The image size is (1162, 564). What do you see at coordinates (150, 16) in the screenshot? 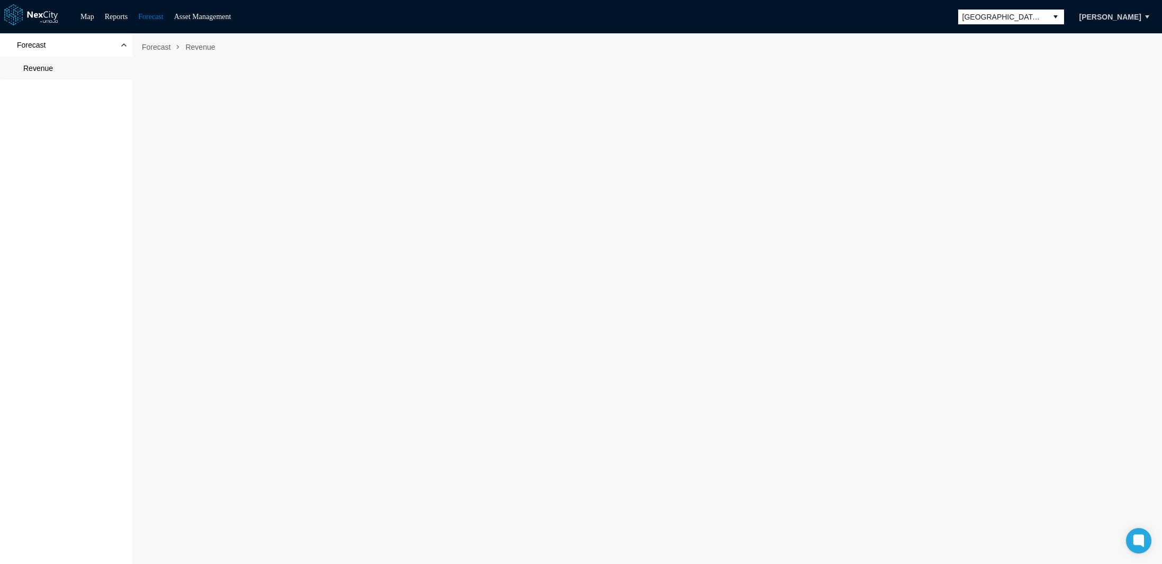
I see `a: Forecast` at bounding box center [150, 16].